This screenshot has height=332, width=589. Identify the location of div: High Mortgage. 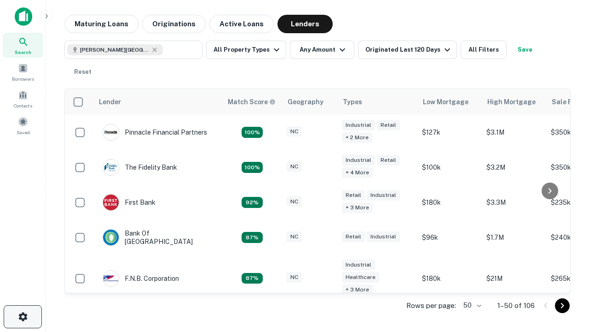
(512, 102).